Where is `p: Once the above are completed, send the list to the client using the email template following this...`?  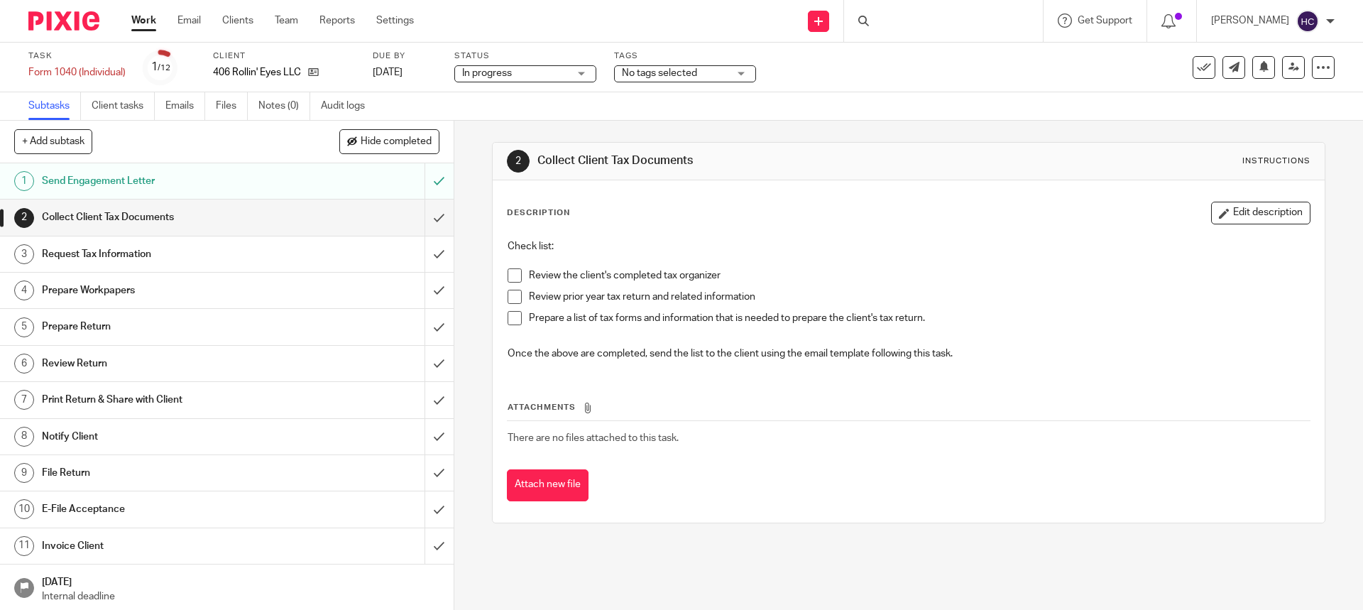
p: Once the above are completed, send the list to the client using the email template following this... is located at coordinates (908, 354).